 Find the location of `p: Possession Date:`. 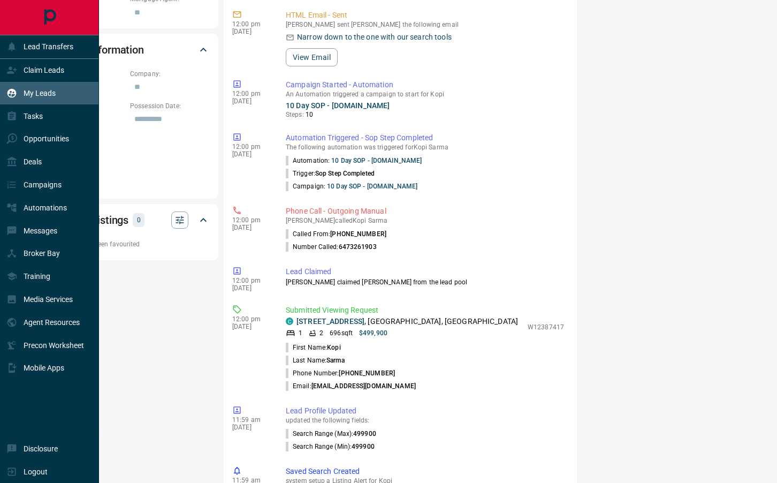

p: Possession Date: is located at coordinates (170, 106).